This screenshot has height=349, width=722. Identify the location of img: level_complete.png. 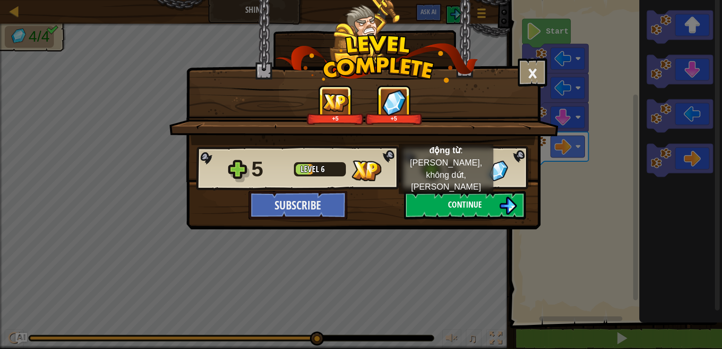
(377, 59).